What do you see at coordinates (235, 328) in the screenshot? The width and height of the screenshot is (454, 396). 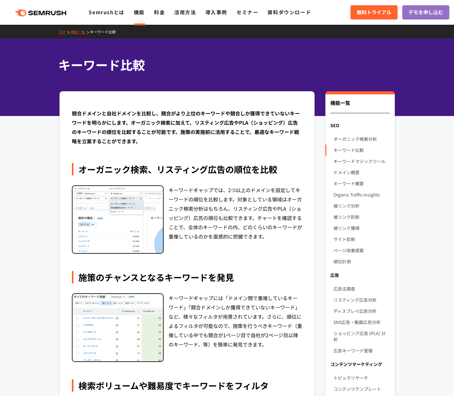 I see `div: キーワードギャップには「ドメイン間で重複しているキーワード」「競合ドメインしか獲得できていないキーワード」など、様々なフィルタが用意されています。さらに、順位によるフィルタが可能なので、施策を行...` at bounding box center [235, 328].